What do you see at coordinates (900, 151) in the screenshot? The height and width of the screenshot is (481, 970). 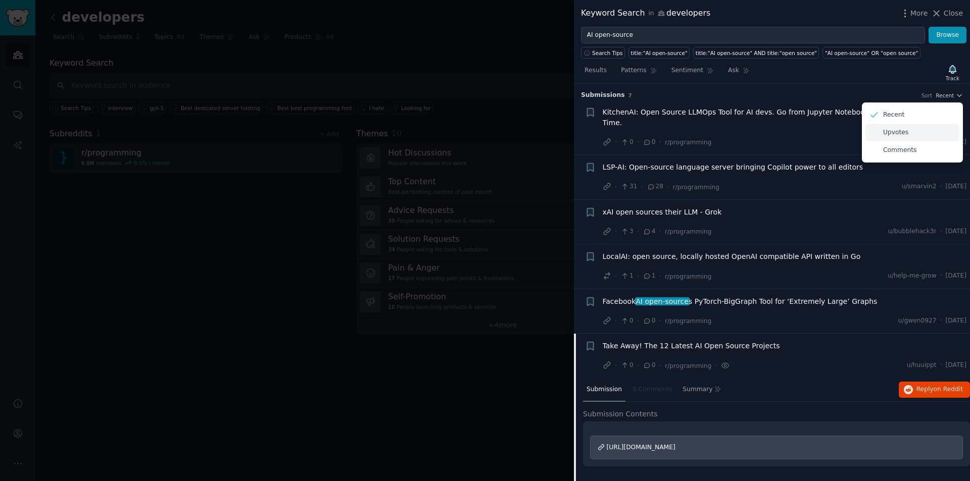 I see `p: Comments` at bounding box center [900, 151].